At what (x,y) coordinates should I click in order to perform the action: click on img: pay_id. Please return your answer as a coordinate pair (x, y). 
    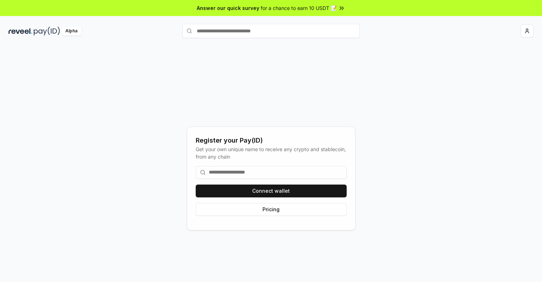
    Looking at the image, I should click on (47, 31).